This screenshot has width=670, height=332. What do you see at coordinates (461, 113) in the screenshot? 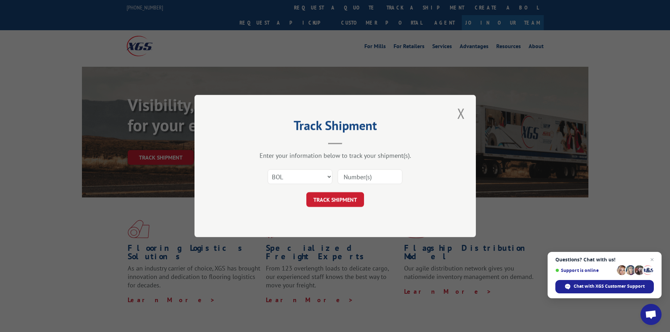
I see `button: Close modal` at bounding box center [461, 113].